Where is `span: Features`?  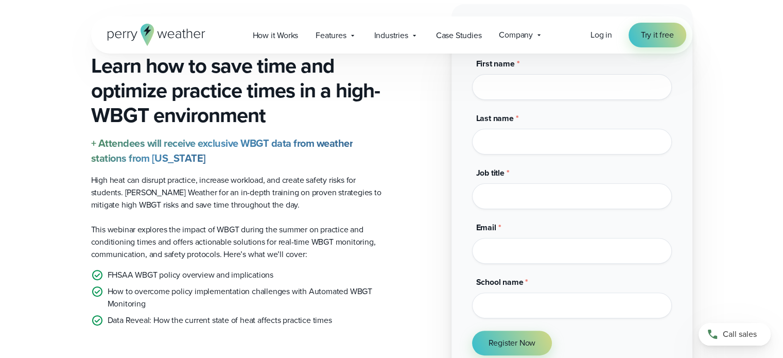
span: Features is located at coordinates (331, 36).